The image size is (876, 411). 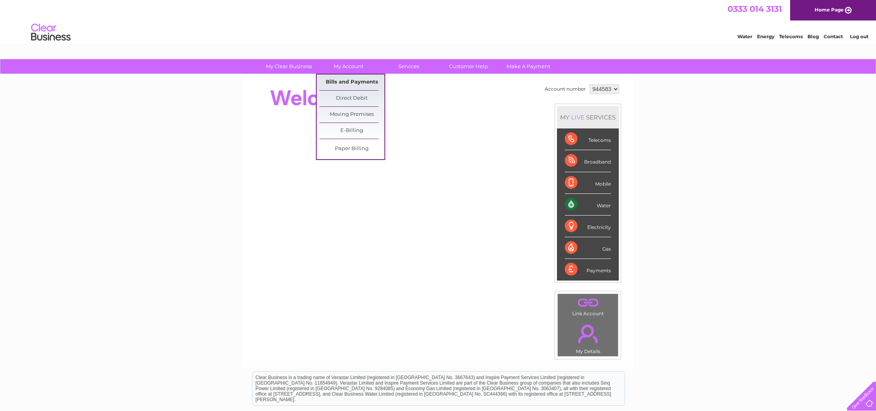 What do you see at coordinates (588, 183) in the screenshot?
I see `div: Mobile` at bounding box center [588, 183].